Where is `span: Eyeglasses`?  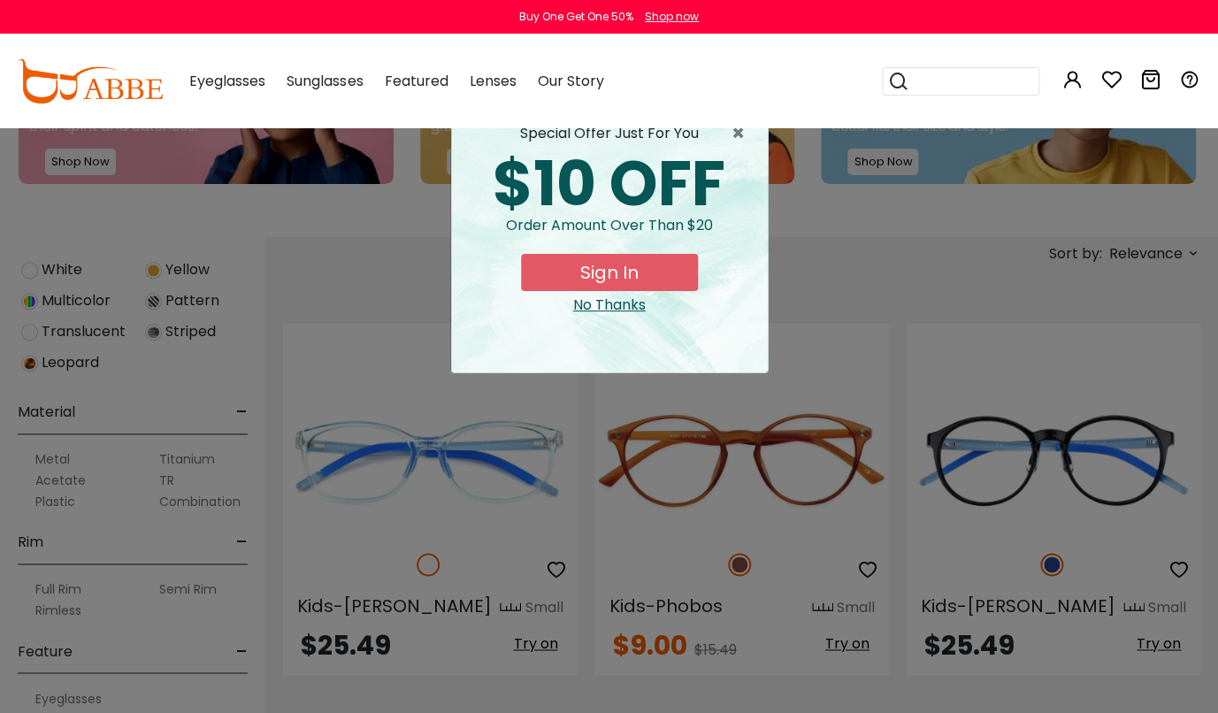 span: Eyeglasses is located at coordinates (227, 81).